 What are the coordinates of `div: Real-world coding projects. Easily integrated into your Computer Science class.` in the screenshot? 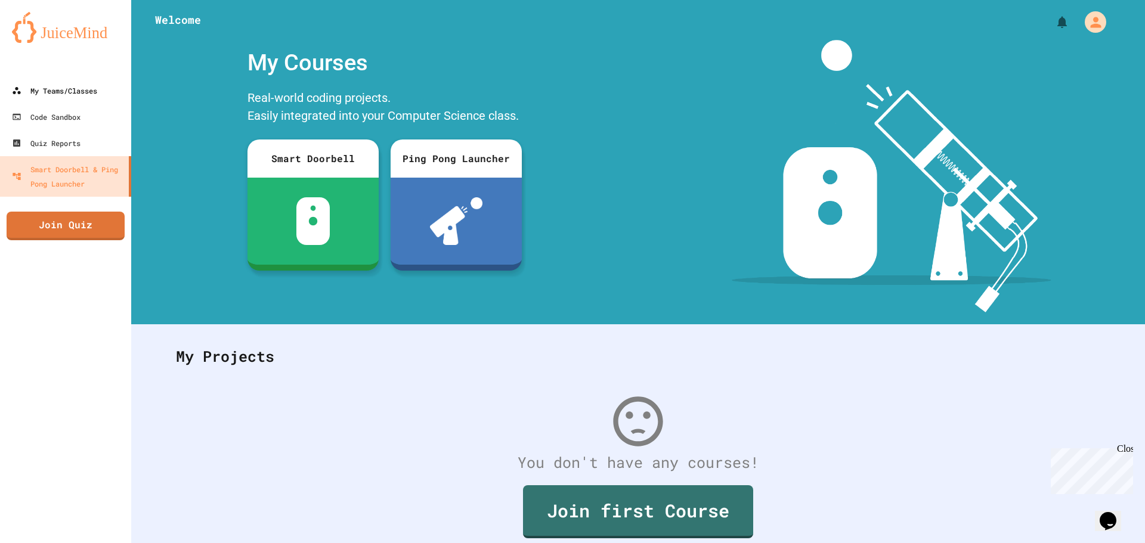 It's located at (385, 108).